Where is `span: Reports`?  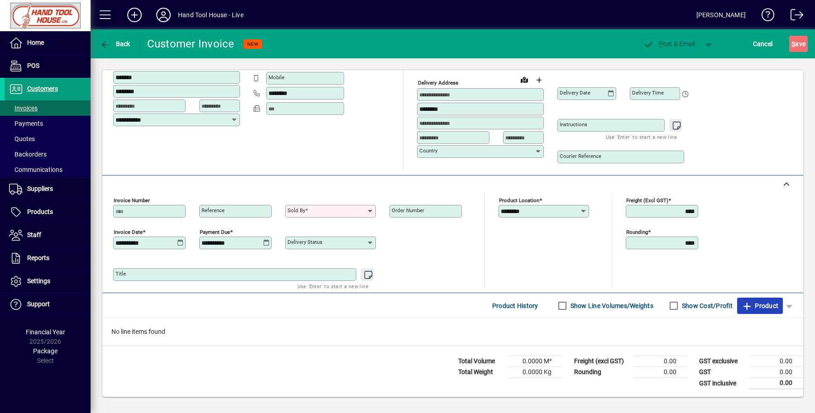
span: Reports is located at coordinates (38, 258).